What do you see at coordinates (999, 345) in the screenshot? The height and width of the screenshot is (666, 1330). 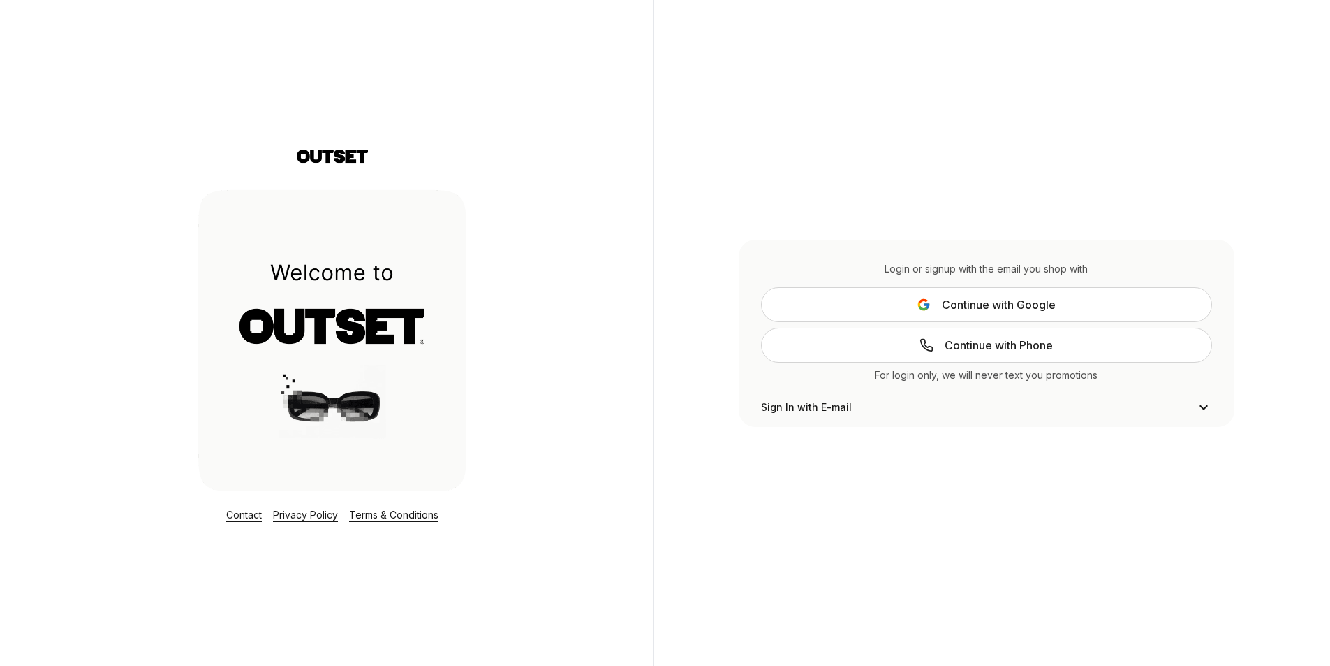 I see `span: Continue with Phone` at bounding box center [999, 345].